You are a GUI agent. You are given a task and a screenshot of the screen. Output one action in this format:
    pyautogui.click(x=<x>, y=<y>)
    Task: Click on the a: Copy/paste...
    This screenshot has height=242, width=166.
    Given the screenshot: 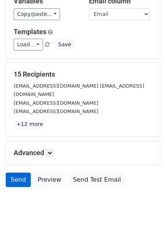 What is the action you would take?
    pyautogui.click(x=37, y=14)
    